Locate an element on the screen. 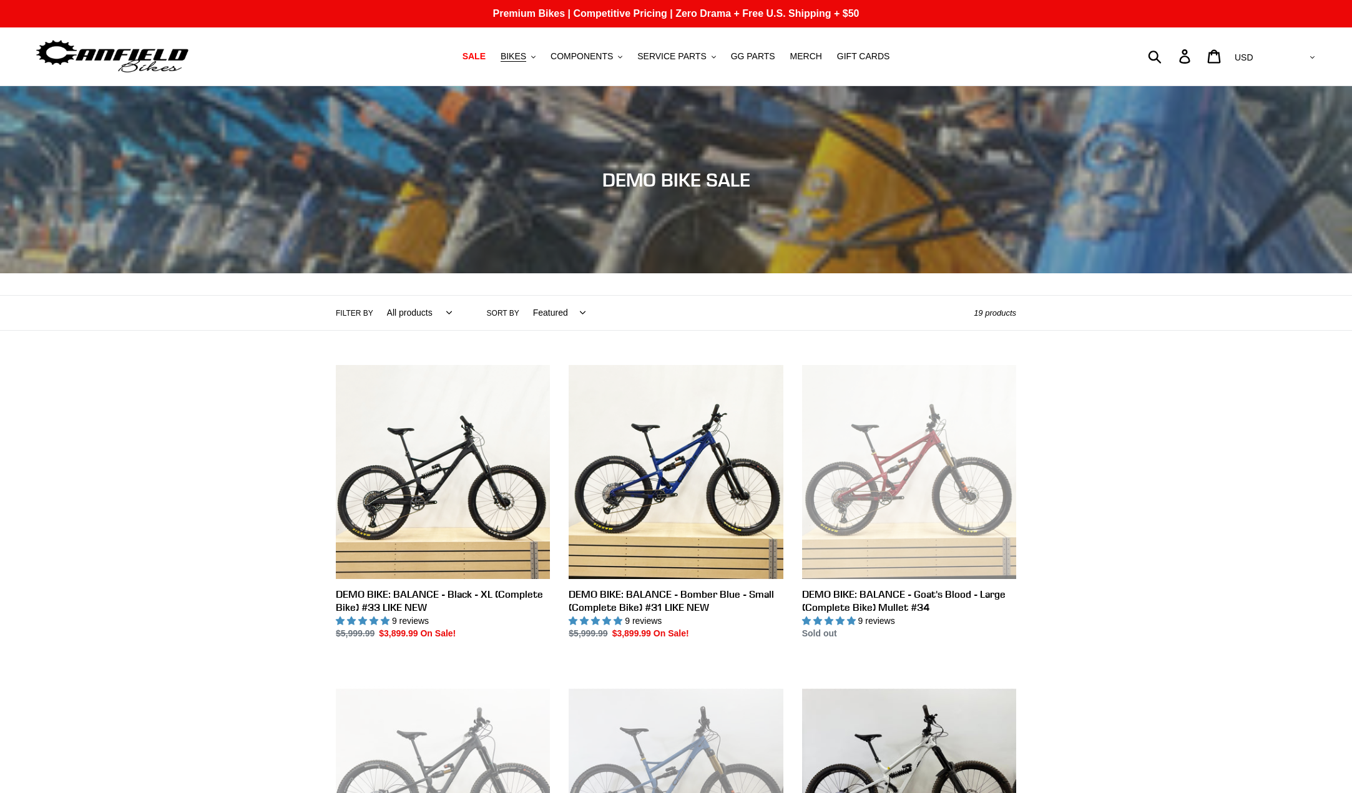 The image size is (1352, 793). input: Search is located at coordinates (1170, 56).